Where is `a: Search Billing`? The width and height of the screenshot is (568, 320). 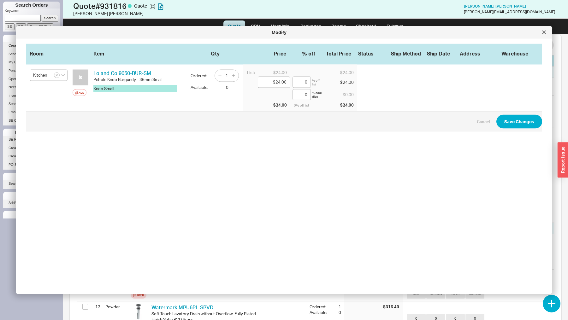 a: Search Billing is located at coordinates (32, 104).